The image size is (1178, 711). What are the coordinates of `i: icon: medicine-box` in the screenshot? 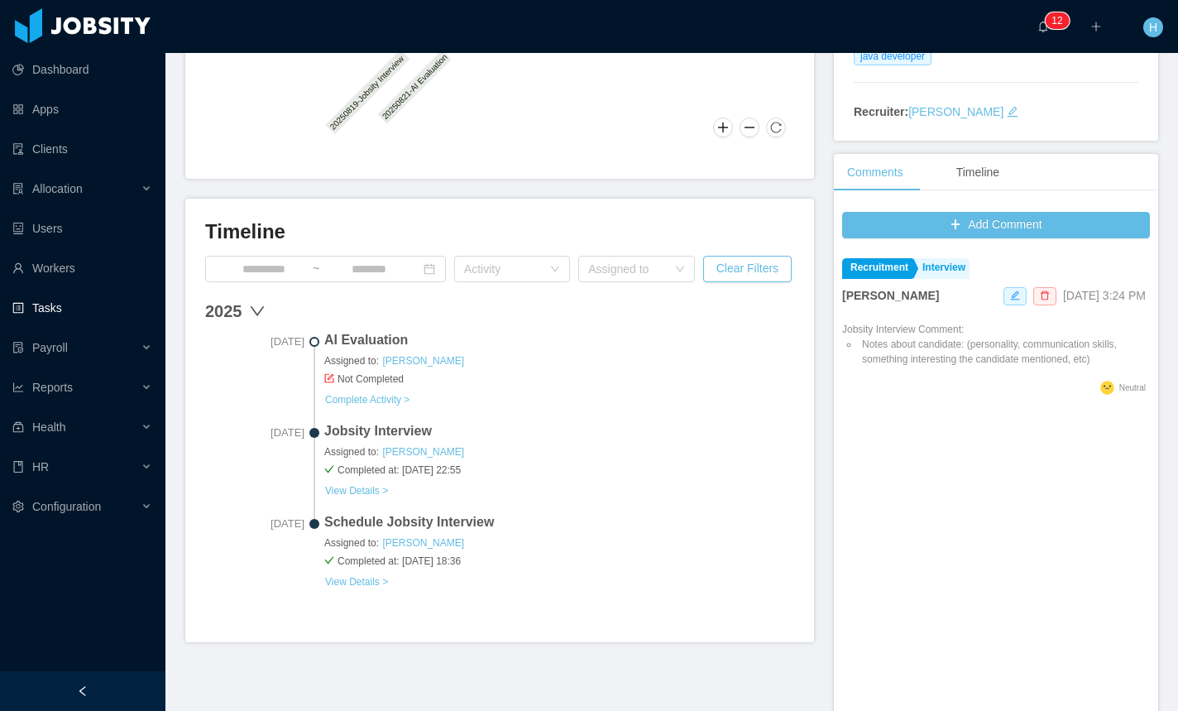 It's located at (18, 427).